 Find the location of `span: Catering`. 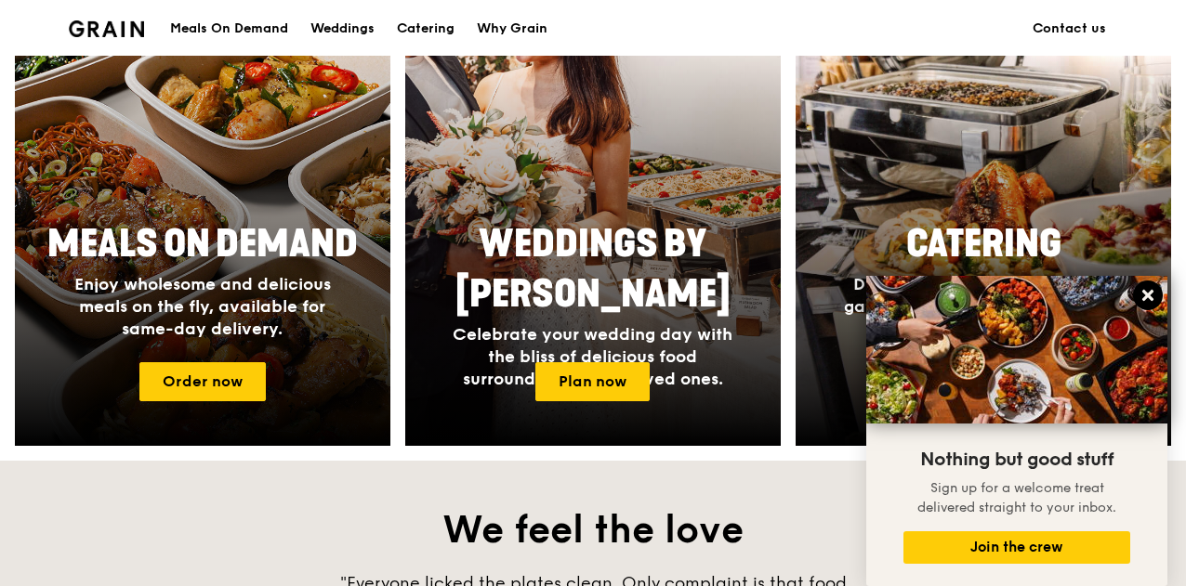

span: Catering is located at coordinates (983, 244).